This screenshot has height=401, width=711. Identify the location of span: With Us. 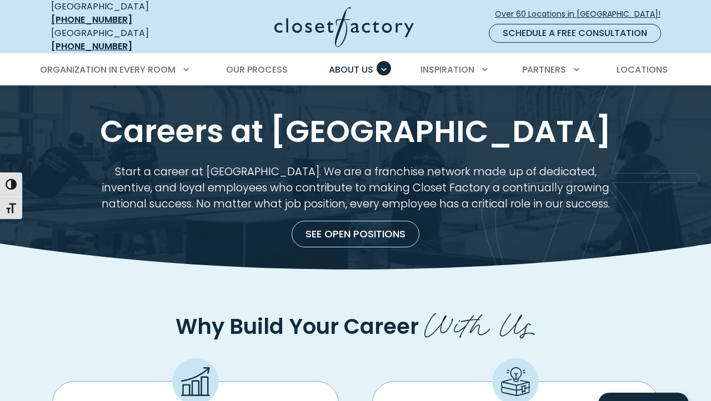
(480, 322).